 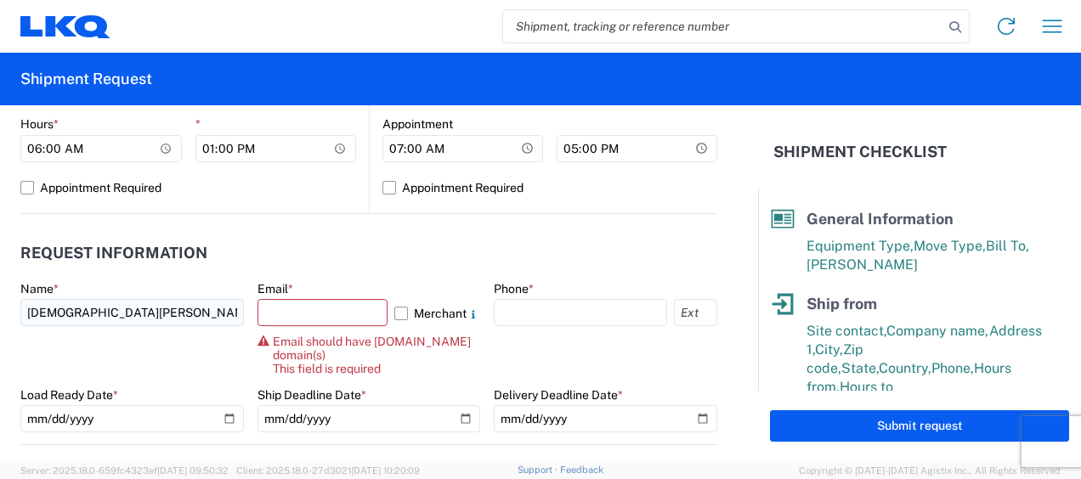 I want to click on h2: Shipment Checklist, so click(x=860, y=152).